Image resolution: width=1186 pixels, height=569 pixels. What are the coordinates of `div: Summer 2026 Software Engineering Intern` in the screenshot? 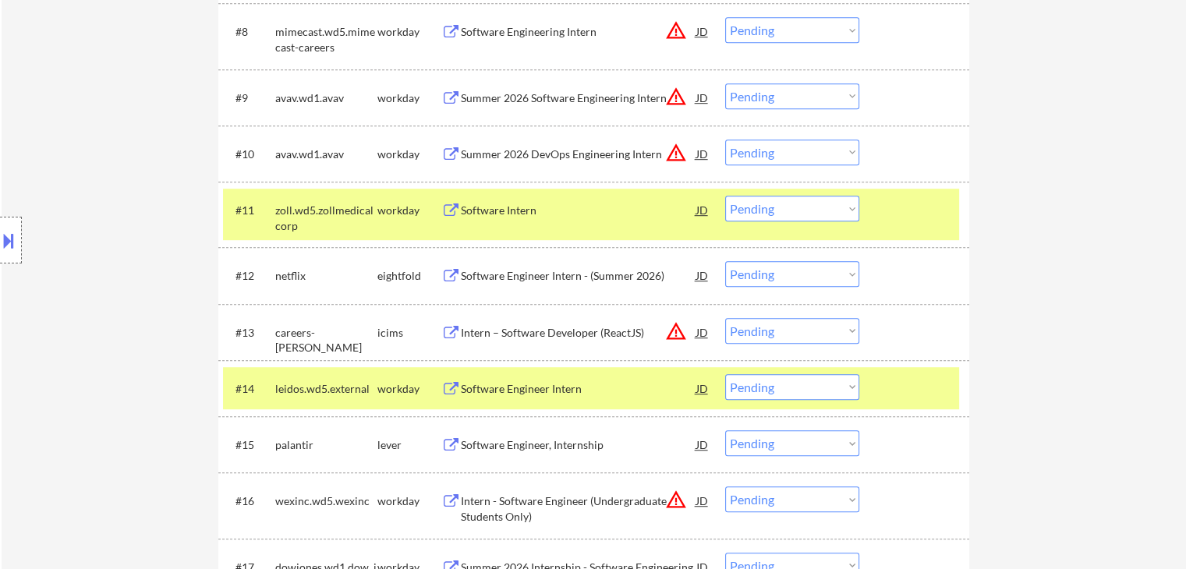 It's located at (578, 98).